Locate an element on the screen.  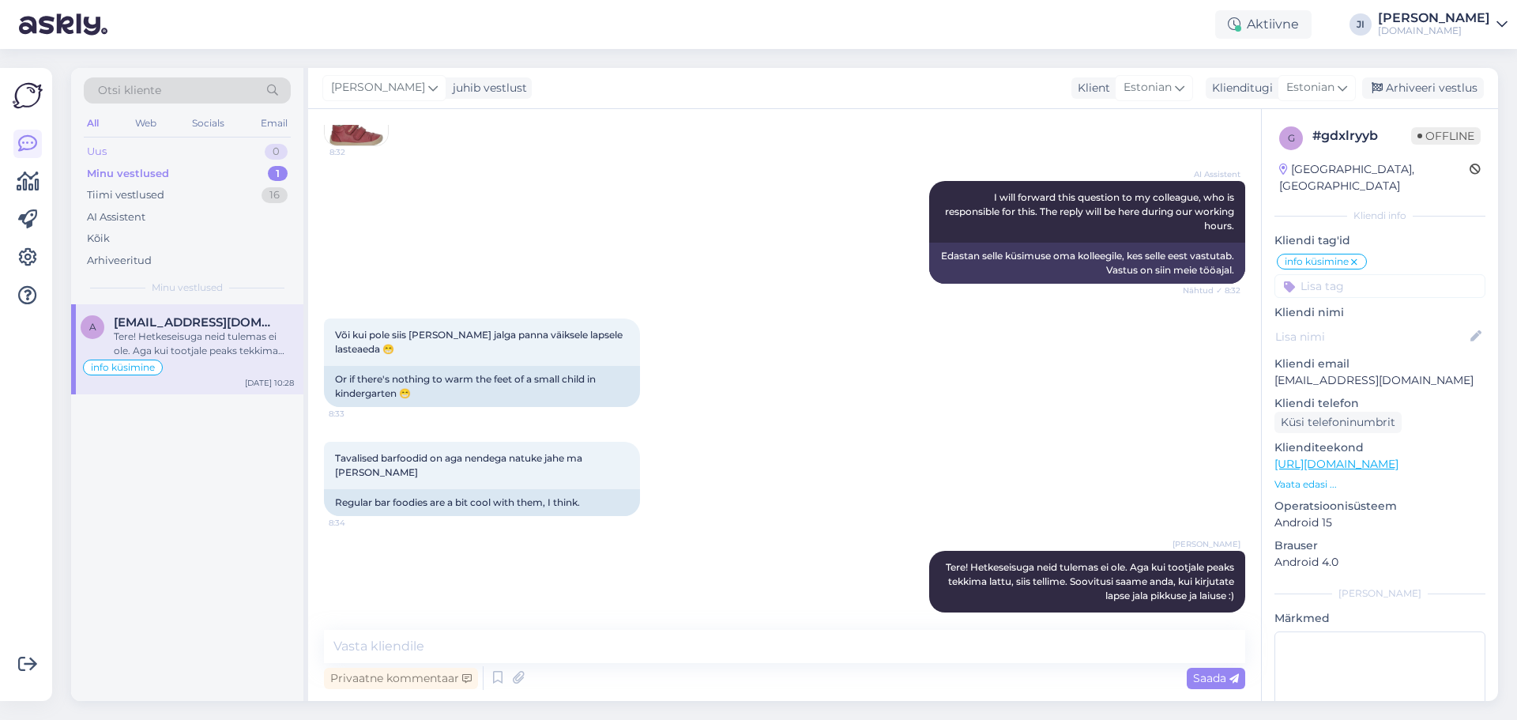
div: Arhiveeri vestlus is located at coordinates (1423, 88).